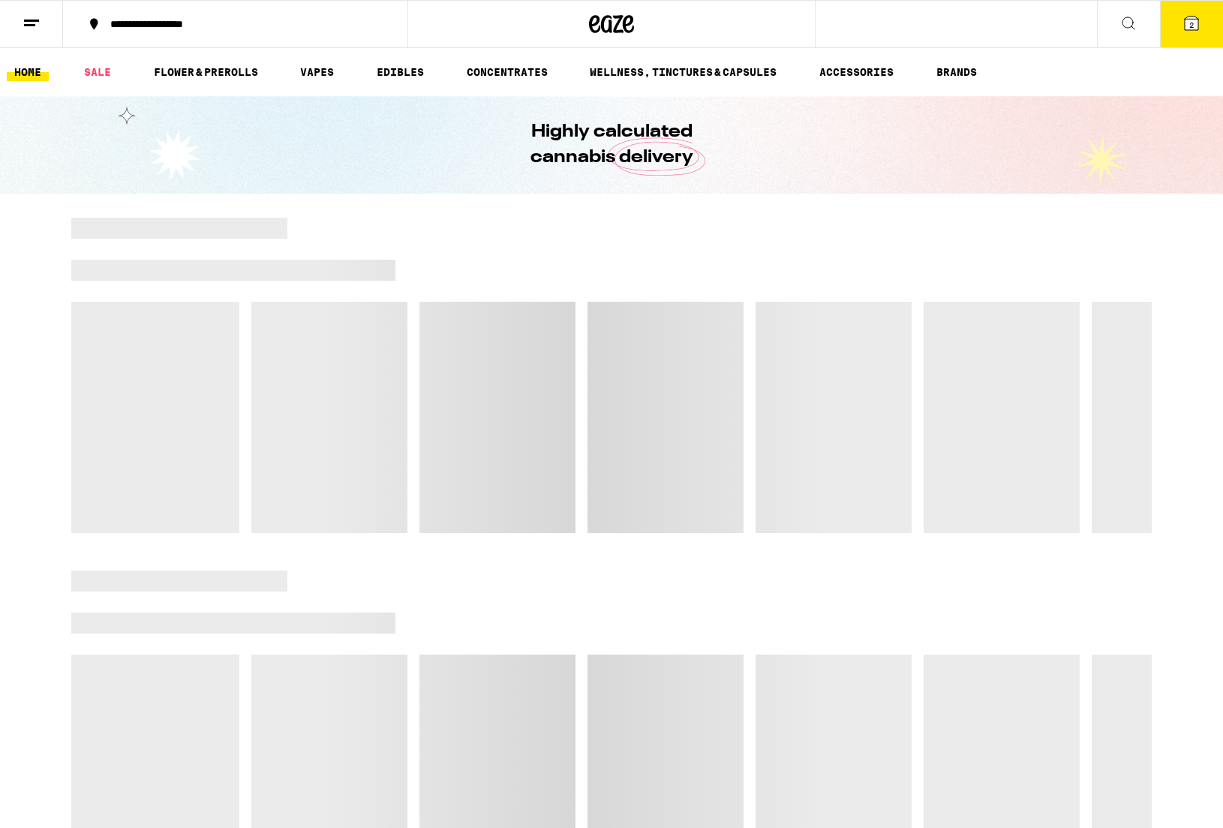  I want to click on a: EDIBLES, so click(400, 72).